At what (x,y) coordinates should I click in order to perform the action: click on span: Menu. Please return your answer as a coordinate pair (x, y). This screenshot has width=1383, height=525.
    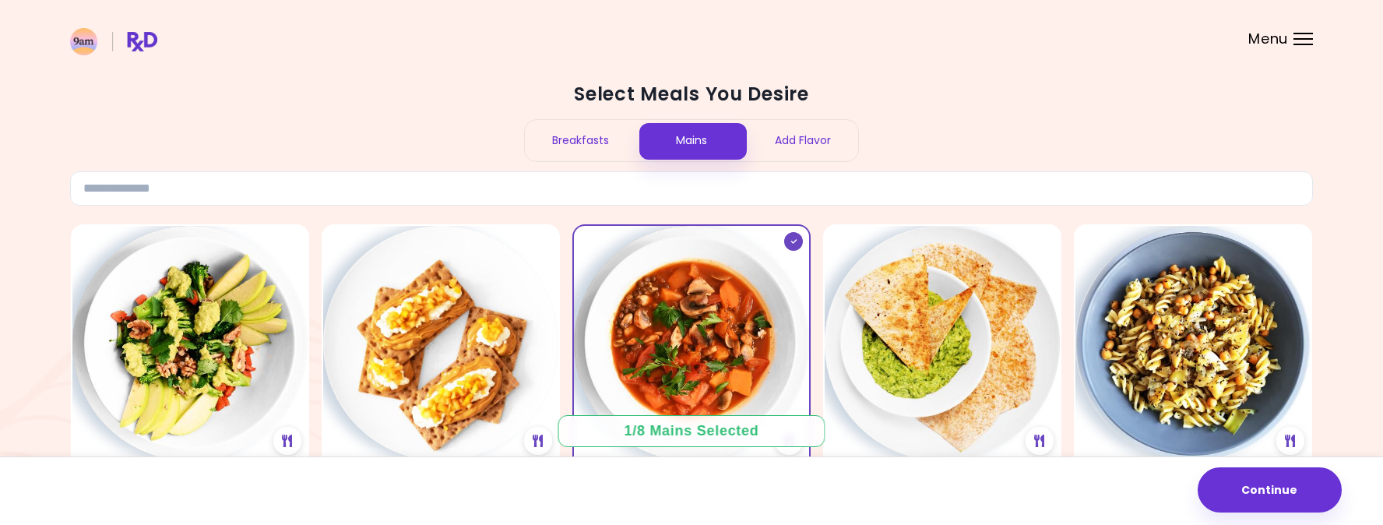
    Looking at the image, I should click on (1268, 39).